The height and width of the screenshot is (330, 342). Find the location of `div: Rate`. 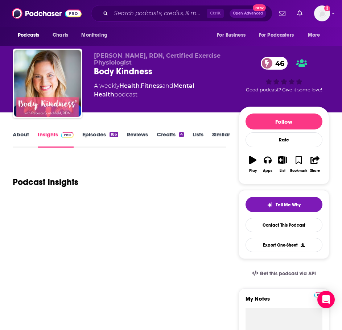

div: Rate is located at coordinates (284, 140).